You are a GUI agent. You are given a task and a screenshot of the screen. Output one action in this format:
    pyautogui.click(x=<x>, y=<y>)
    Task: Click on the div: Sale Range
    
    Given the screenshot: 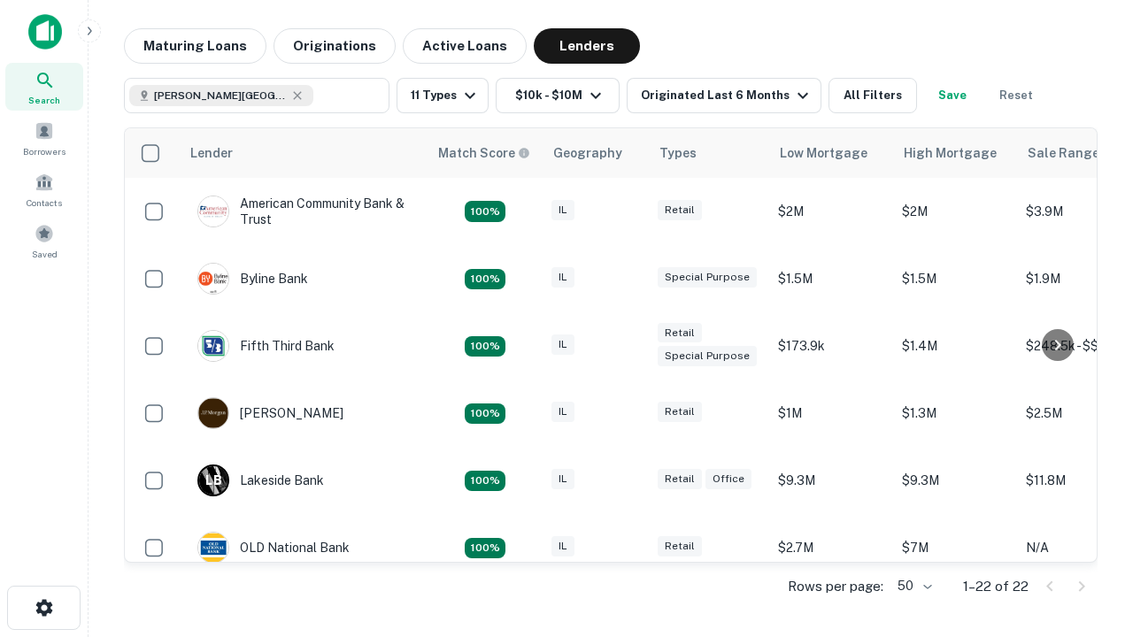 What is the action you would take?
    pyautogui.click(x=1063, y=153)
    